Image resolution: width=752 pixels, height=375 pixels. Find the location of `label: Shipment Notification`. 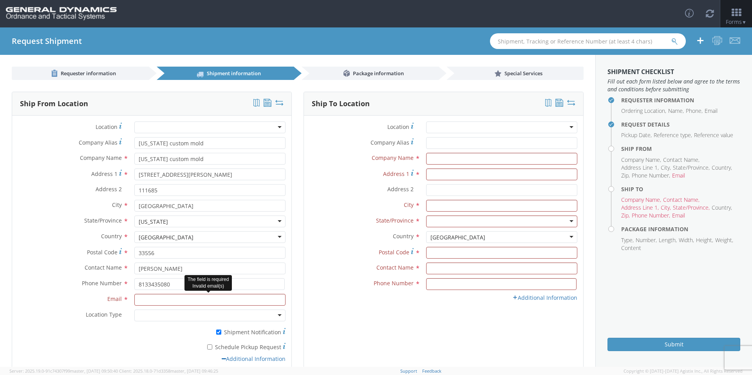

label: Shipment Notification is located at coordinates (210, 331).